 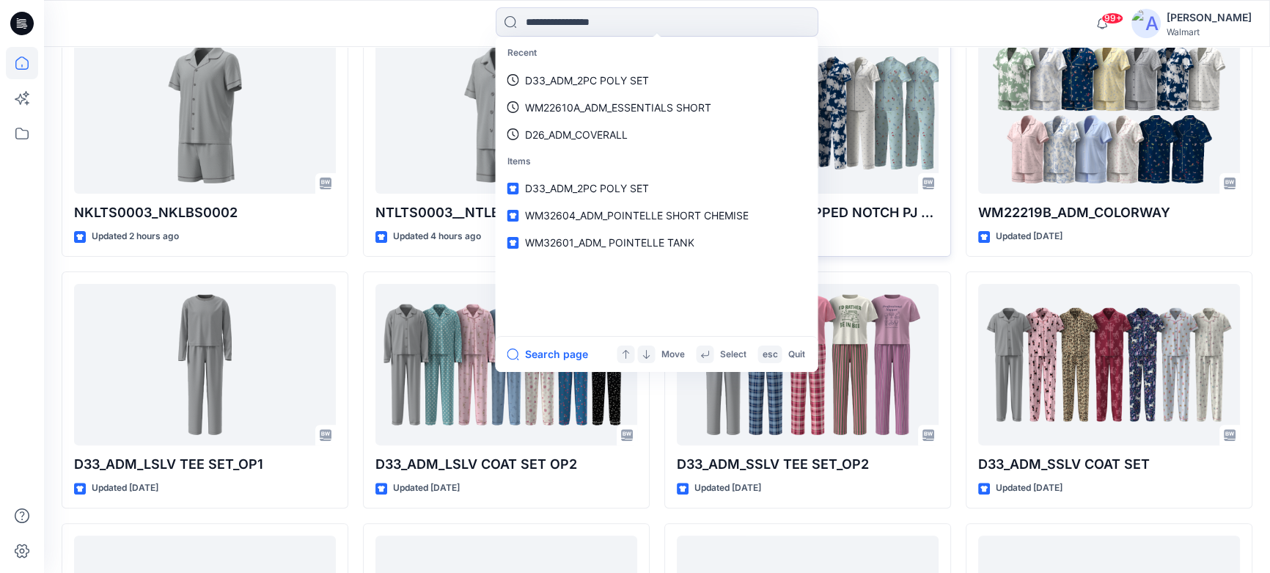 I want to click on p: esc, so click(x=769, y=354).